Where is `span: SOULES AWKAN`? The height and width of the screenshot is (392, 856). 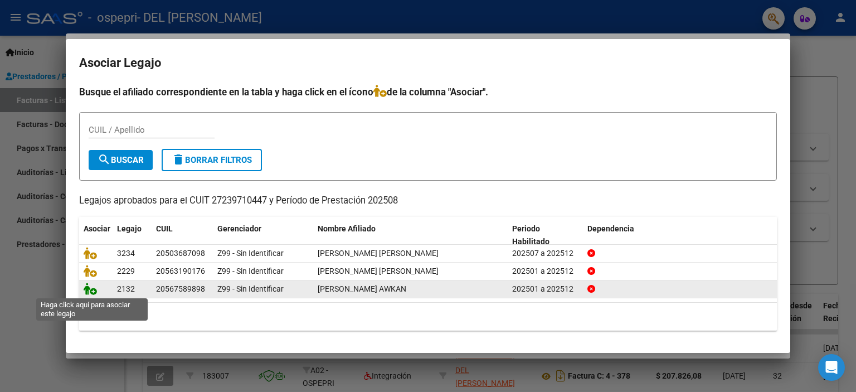
span: SOULES AWKAN is located at coordinates (362, 289).